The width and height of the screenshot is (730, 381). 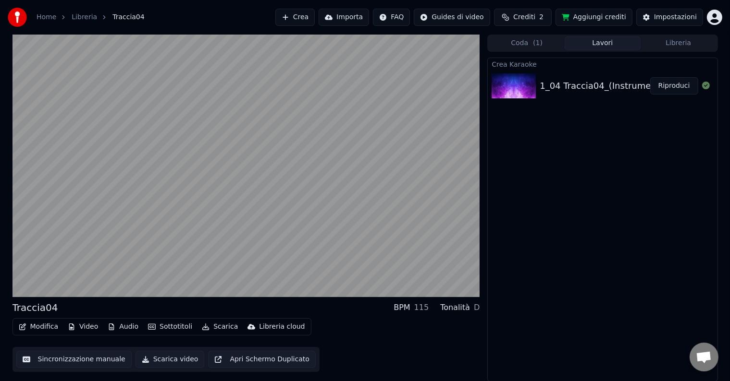 I want to click on button: Libreria, so click(x=678, y=43).